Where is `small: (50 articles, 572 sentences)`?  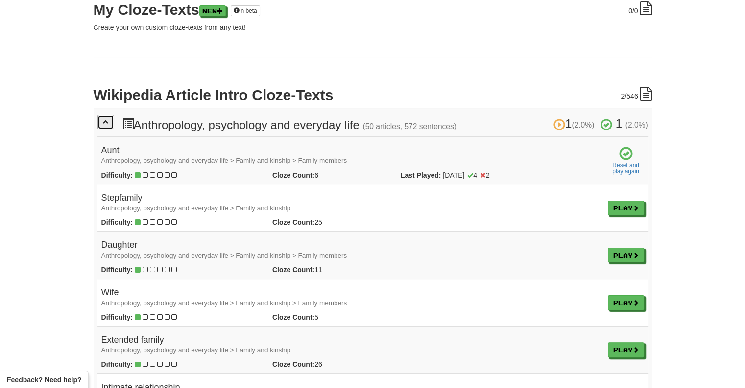
small: (50 articles, 572 sentences) is located at coordinates (410, 126).